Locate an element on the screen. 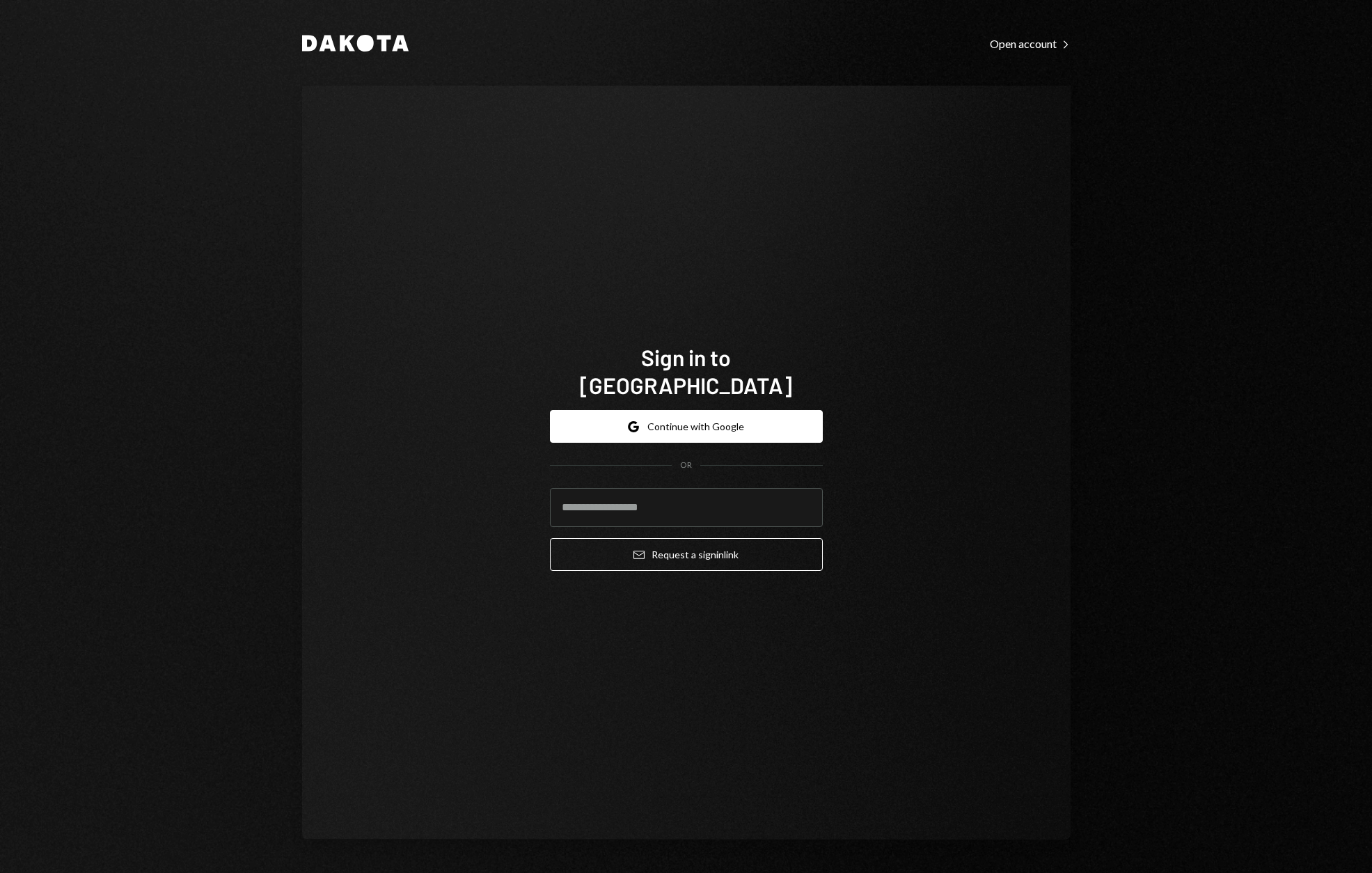  div: Open account is located at coordinates (1030, 44).